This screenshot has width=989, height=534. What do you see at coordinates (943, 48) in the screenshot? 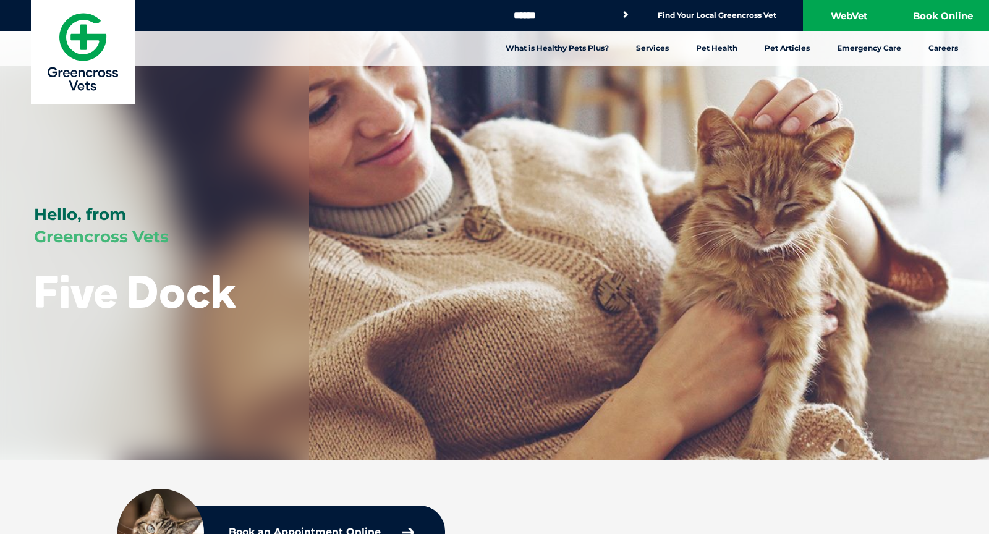
I see `a: Careers` at bounding box center [943, 48].